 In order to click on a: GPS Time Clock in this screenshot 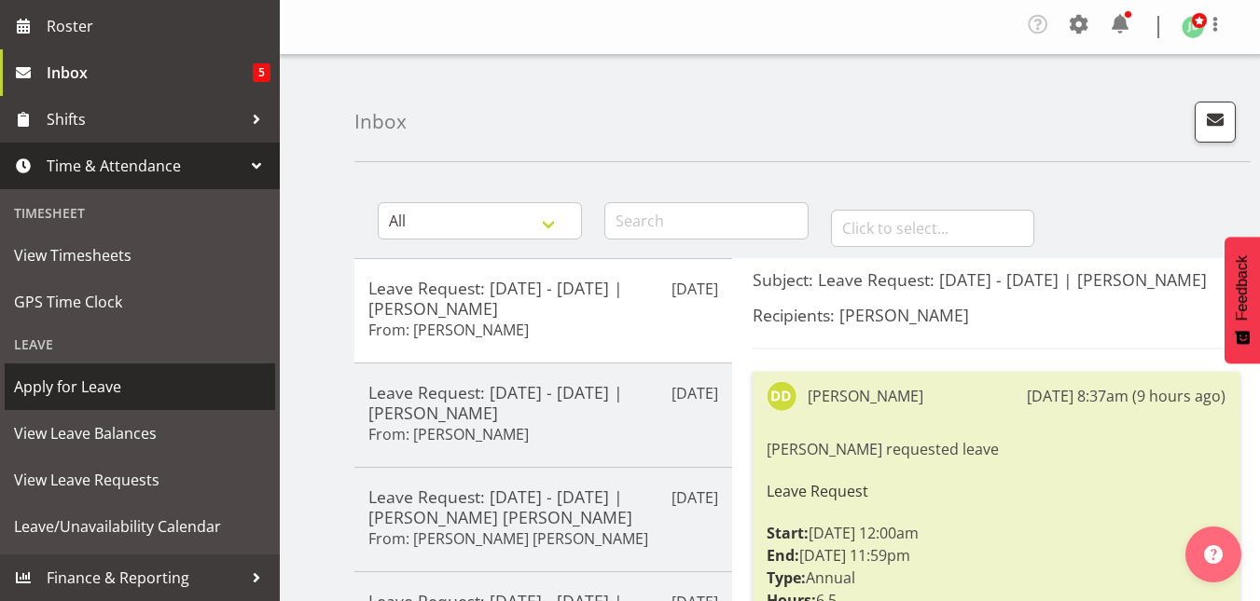, I will do `click(140, 302)`.